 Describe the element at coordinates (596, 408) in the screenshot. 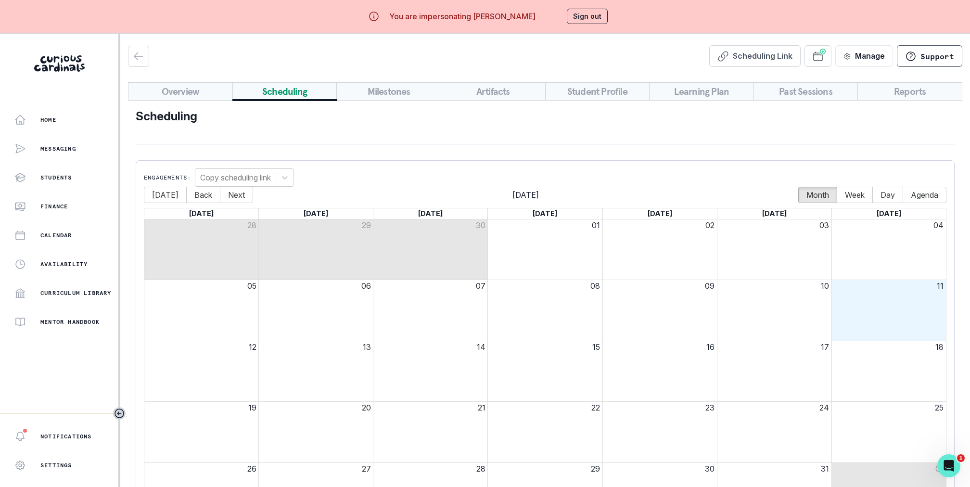

I see `button: 22` at that location.